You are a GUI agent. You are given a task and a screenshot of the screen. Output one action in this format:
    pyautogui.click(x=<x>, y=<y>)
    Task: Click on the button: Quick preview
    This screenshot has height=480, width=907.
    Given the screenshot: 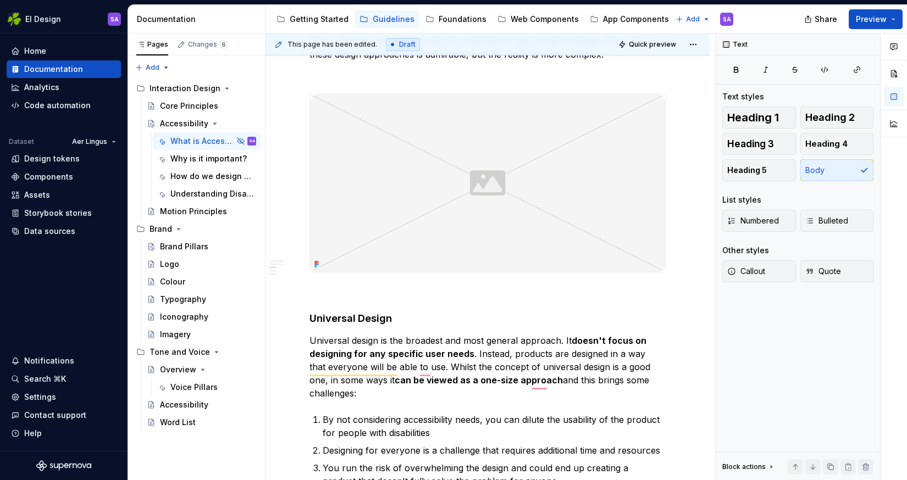 What is the action you would take?
    pyautogui.click(x=648, y=45)
    